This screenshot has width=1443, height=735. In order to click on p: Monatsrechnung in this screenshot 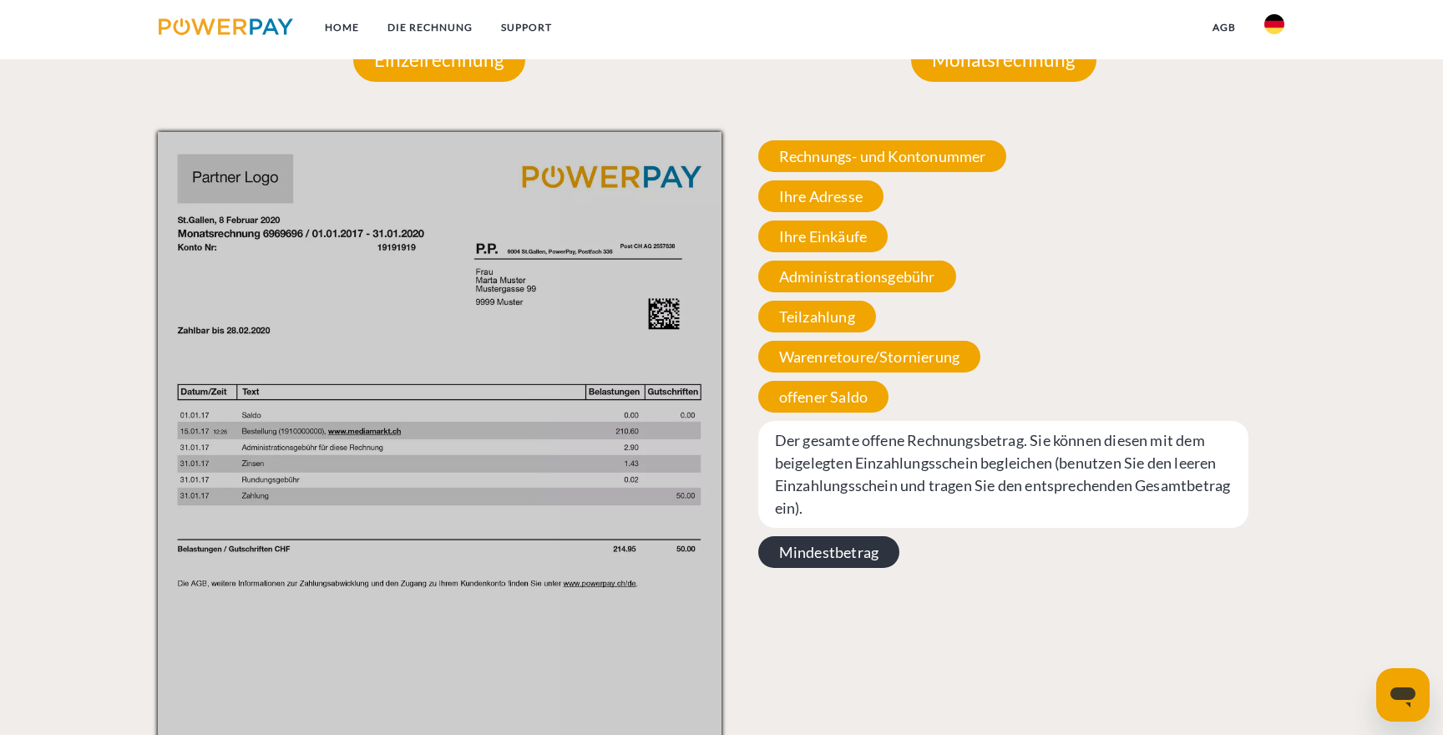, I will do `click(1003, 60)`.